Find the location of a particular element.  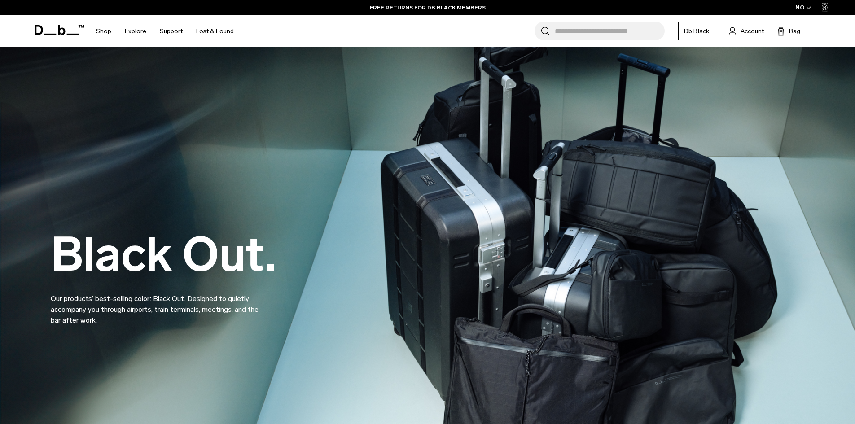

a: Support is located at coordinates (171, 31).